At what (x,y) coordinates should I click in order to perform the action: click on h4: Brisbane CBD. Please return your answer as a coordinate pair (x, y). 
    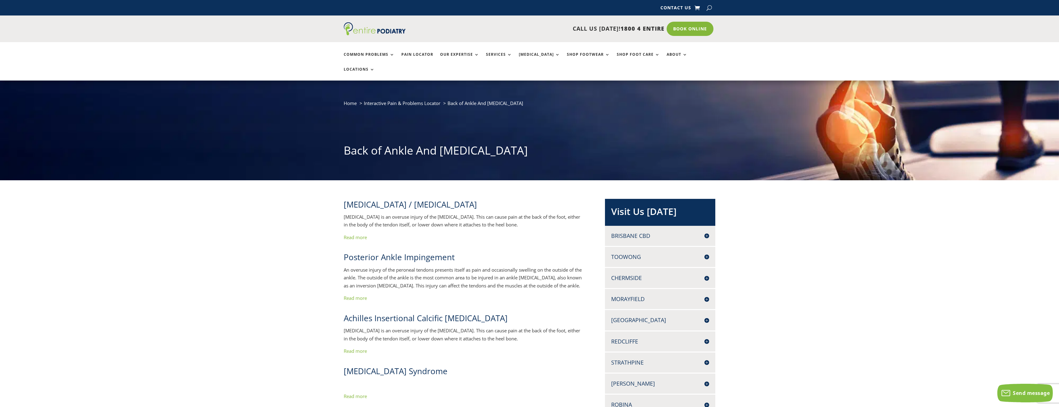
    Looking at the image, I should click on (660, 236).